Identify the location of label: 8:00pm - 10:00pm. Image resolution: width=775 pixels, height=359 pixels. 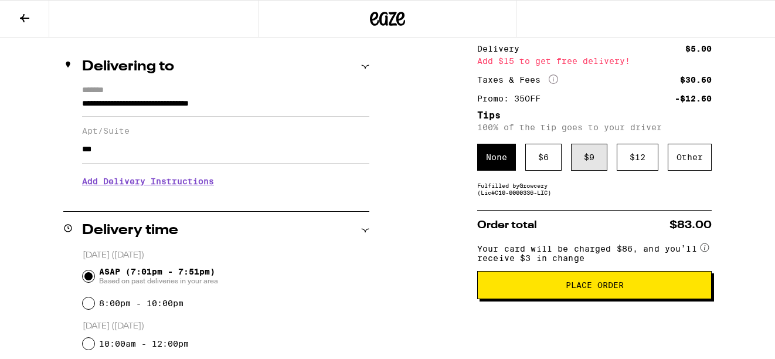
(141, 303).